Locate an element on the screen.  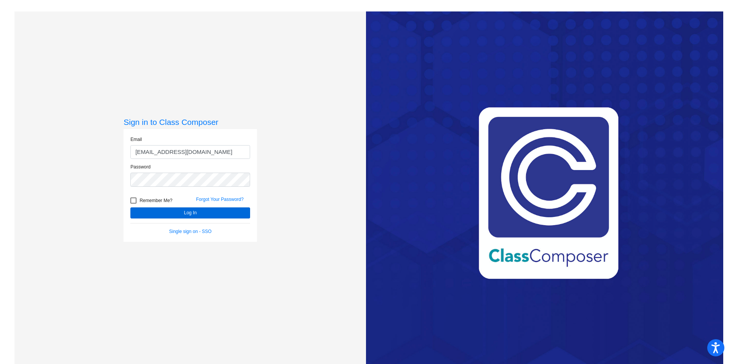
button: Log In is located at coordinates (190, 212).